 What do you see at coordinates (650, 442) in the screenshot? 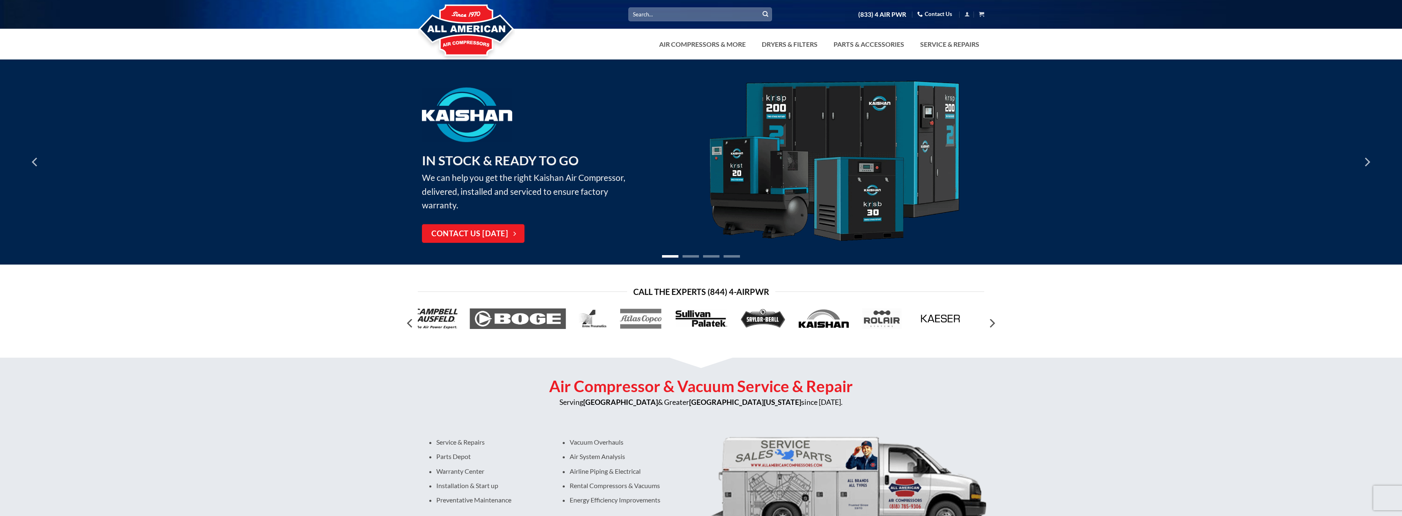
I see `p: Vacuum Overhauls` at bounding box center [650, 442].